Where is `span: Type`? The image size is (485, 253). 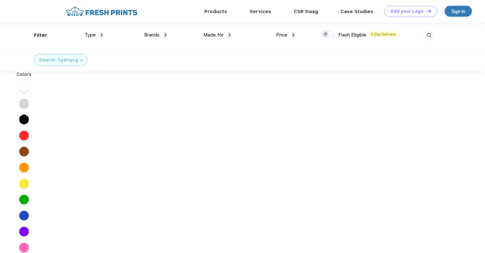
span: Type is located at coordinates (90, 35).